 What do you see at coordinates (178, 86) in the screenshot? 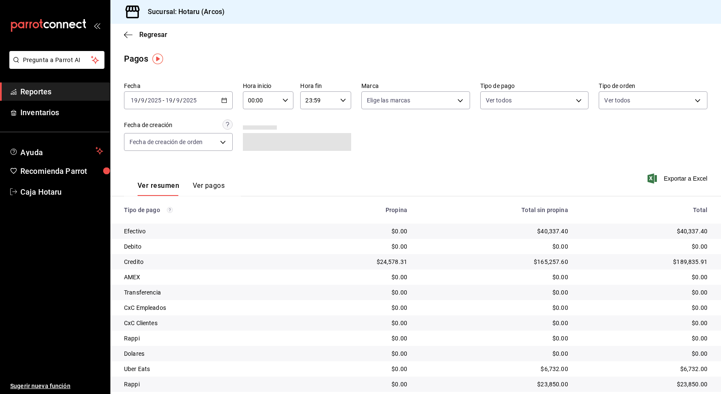
I see `label: Fecha` at bounding box center [178, 86].